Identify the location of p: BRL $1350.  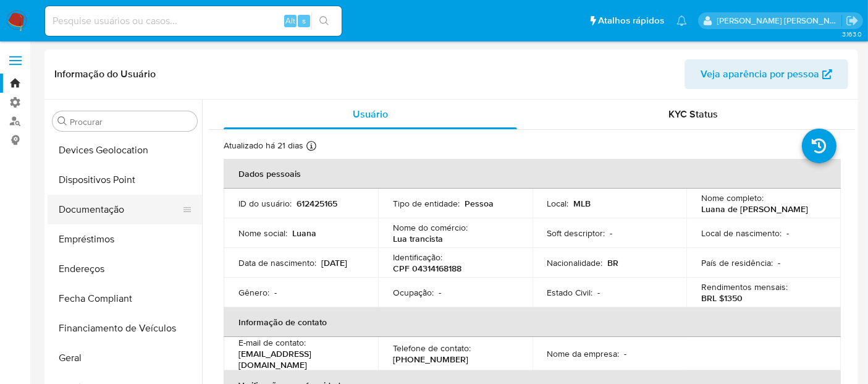
(722, 298).